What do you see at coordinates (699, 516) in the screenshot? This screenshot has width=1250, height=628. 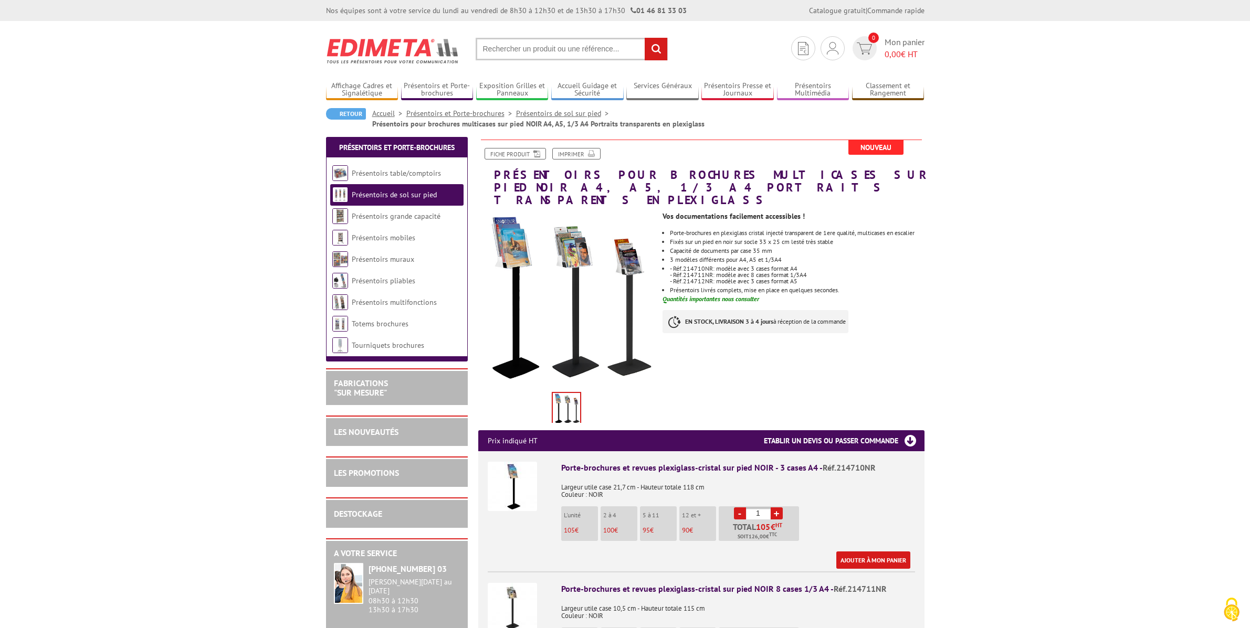 I see `p: 12 et +` at bounding box center [699, 516].